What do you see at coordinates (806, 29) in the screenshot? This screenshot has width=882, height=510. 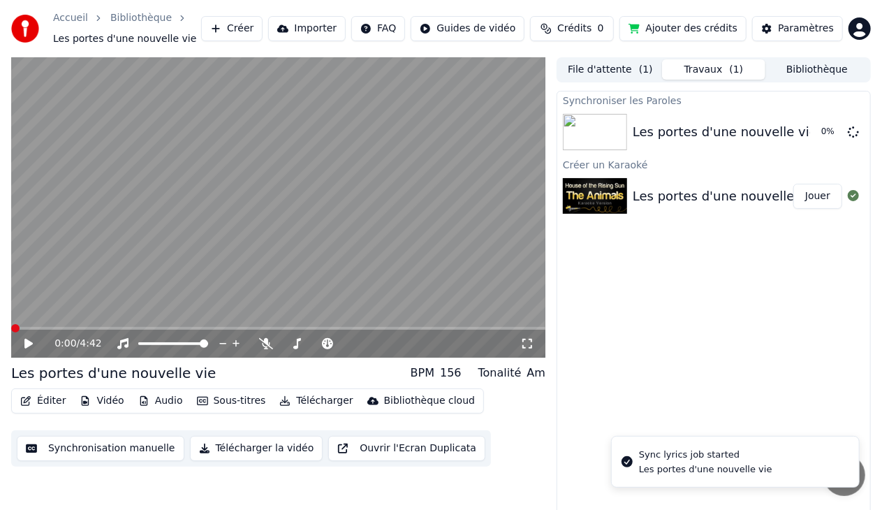 I see `div: Paramètres` at bounding box center [806, 29].